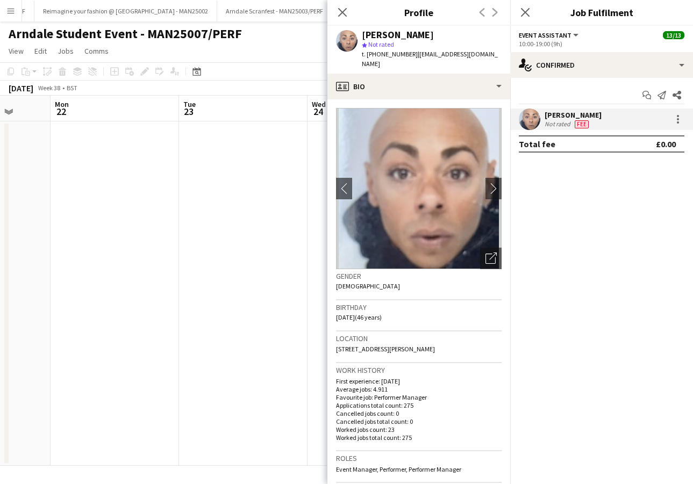 The height and width of the screenshot is (484, 693). What do you see at coordinates (72, 88) in the screenshot?
I see `div: BST` at bounding box center [72, 88].